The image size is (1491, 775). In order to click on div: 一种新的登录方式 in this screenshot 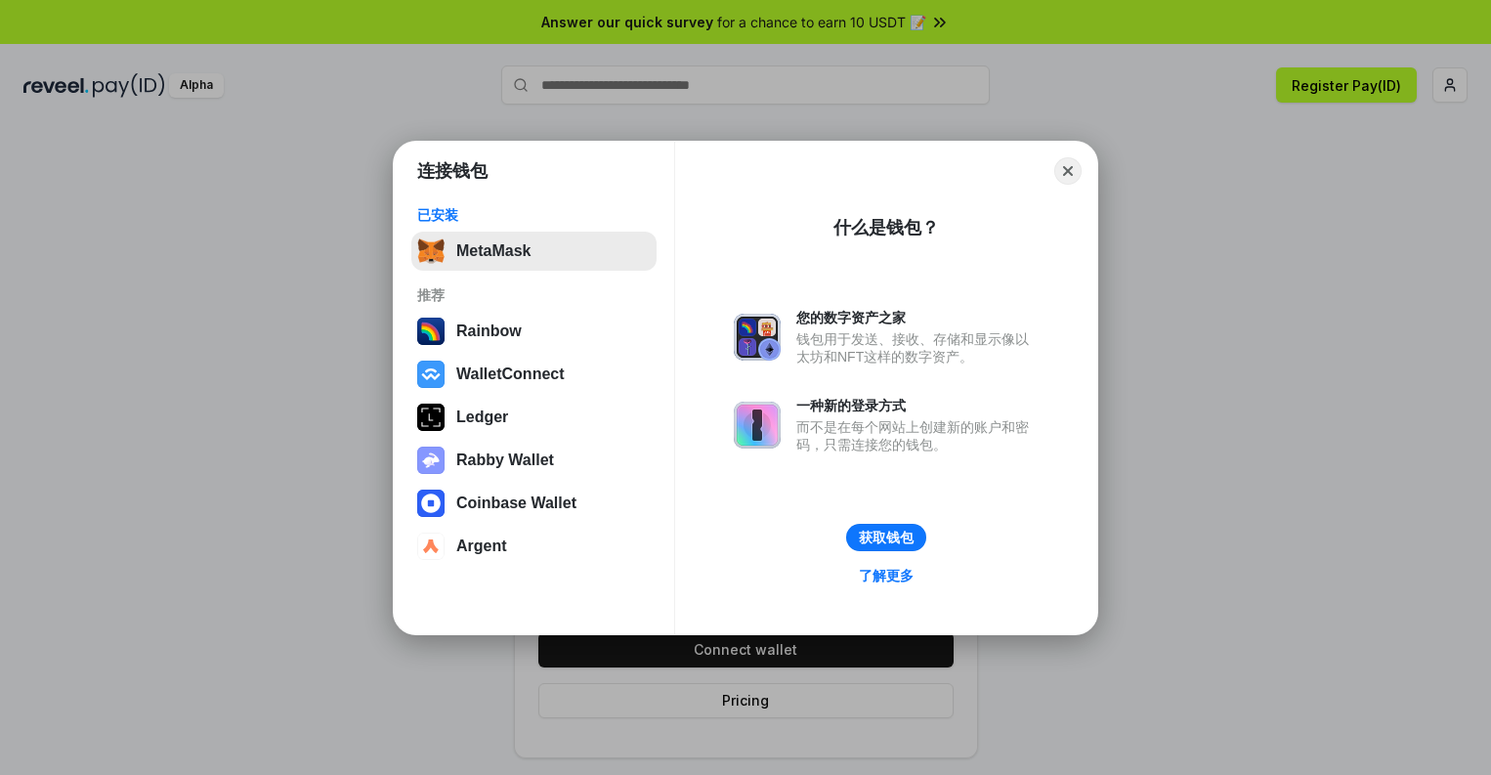, I will do `click(917, 405)`.